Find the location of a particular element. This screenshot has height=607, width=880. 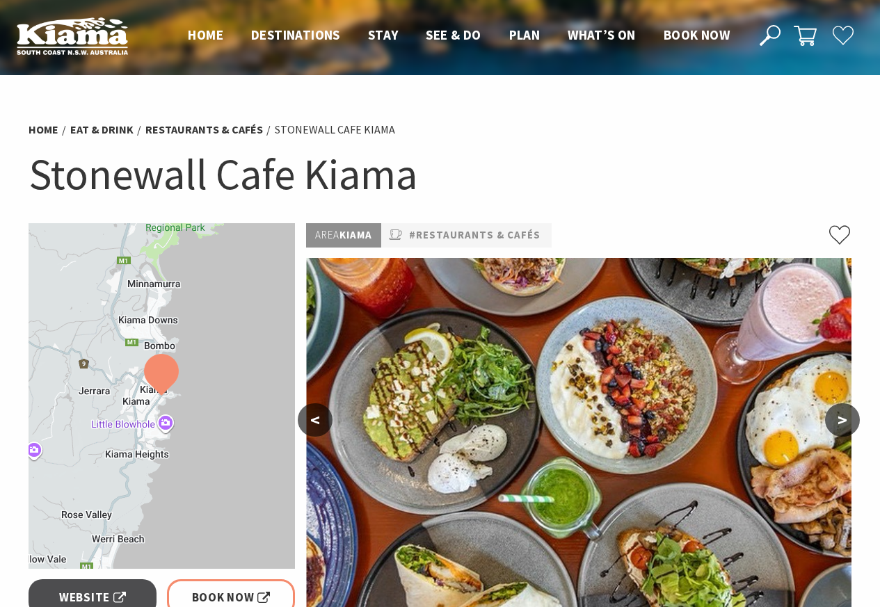

a: Home is located at coordinates (43, 129).